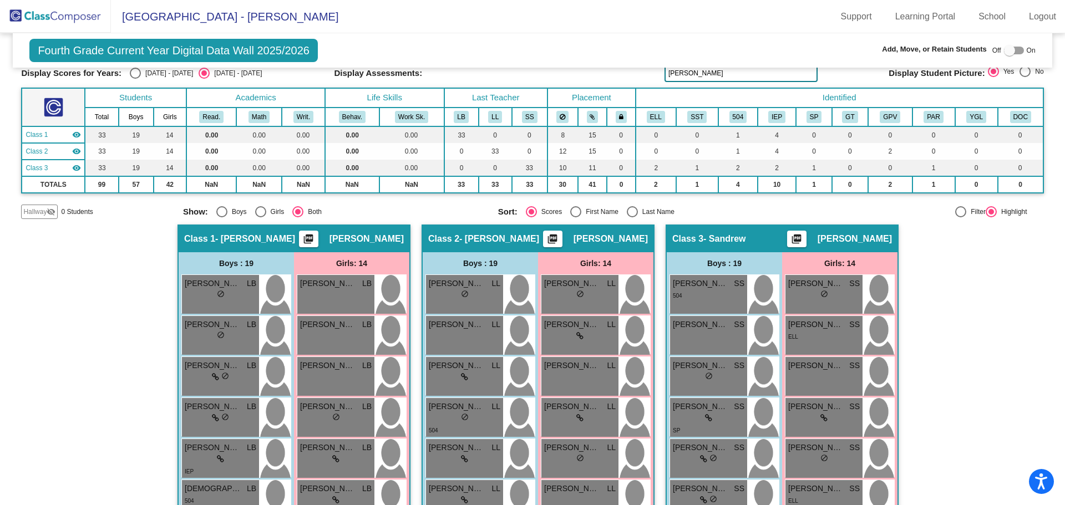  Describe the element at coordinates (600, 212) in the screenshot. I see `div: First Name` at that location.